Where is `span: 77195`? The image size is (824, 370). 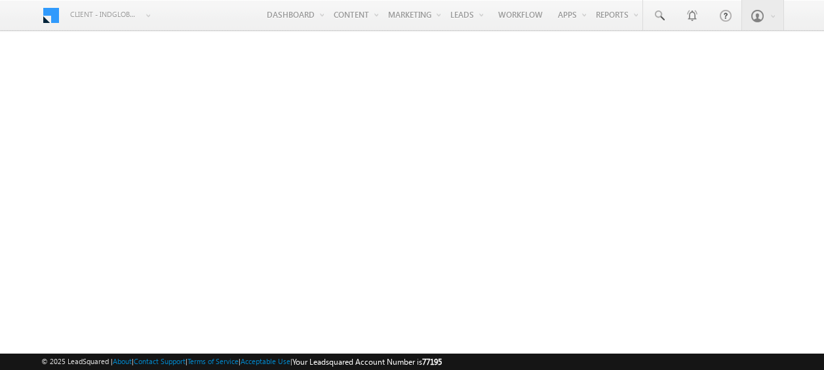
span: 77195 is located at coordinates (432, 361).